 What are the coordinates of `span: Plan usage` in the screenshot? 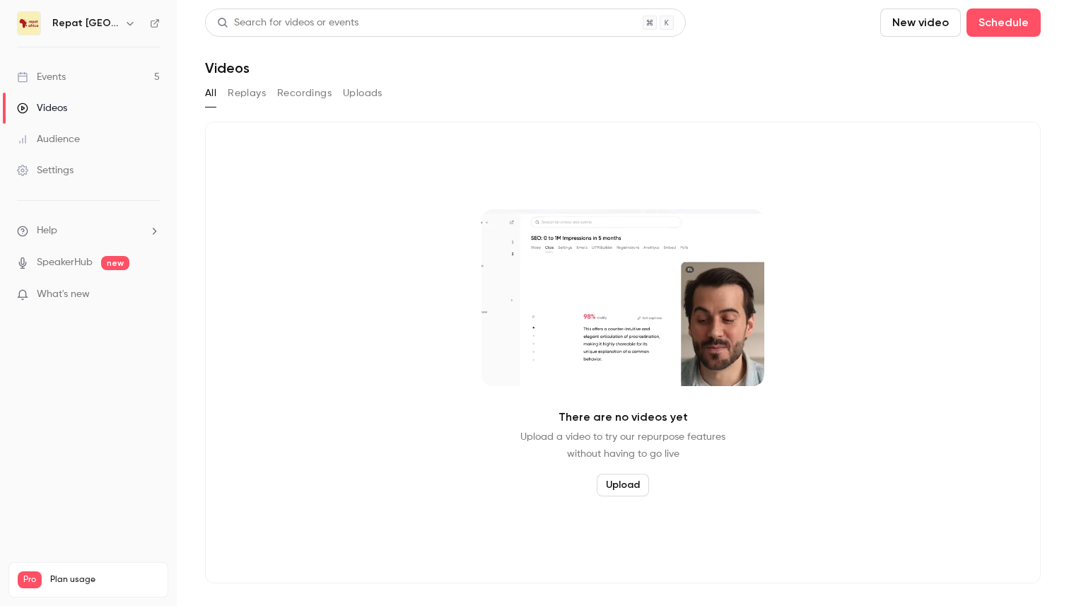 It's located at (105, 580).